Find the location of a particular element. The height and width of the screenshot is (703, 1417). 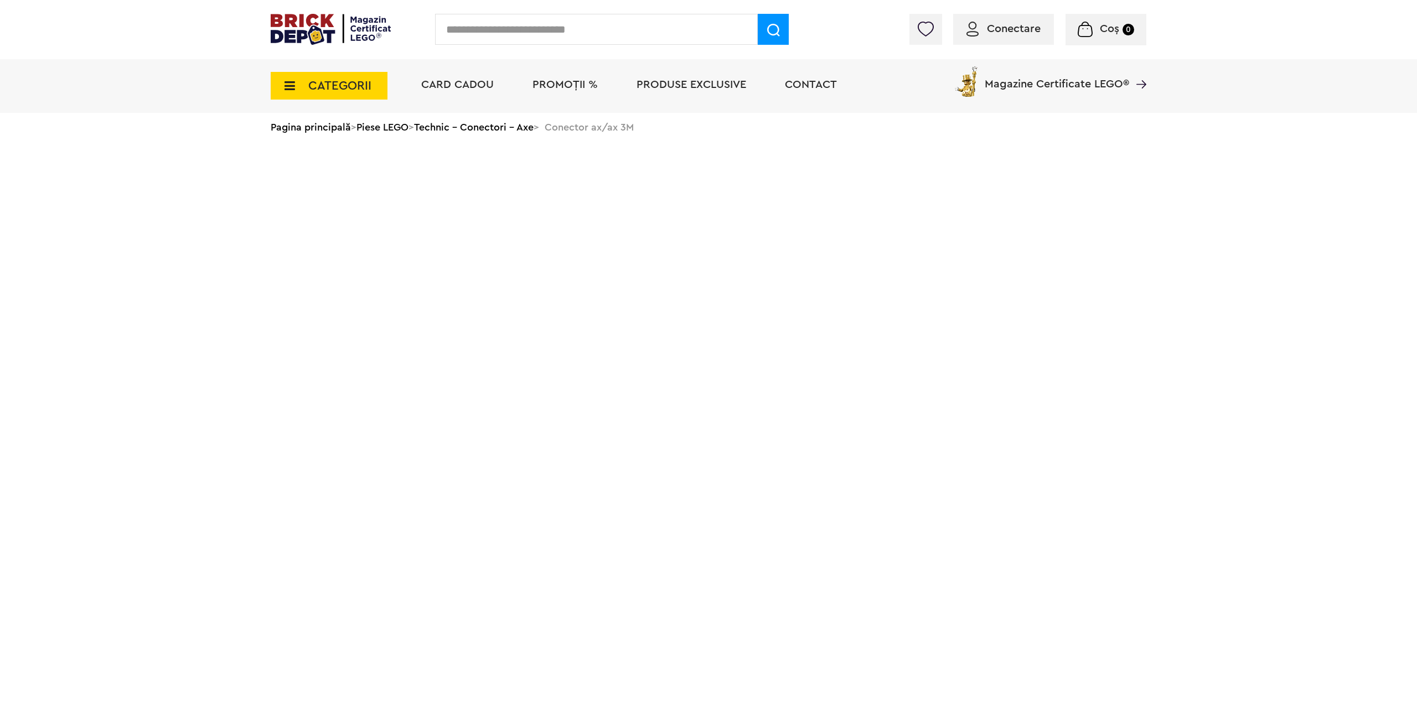

a: Conectare is located at coordinates (1003, 29).